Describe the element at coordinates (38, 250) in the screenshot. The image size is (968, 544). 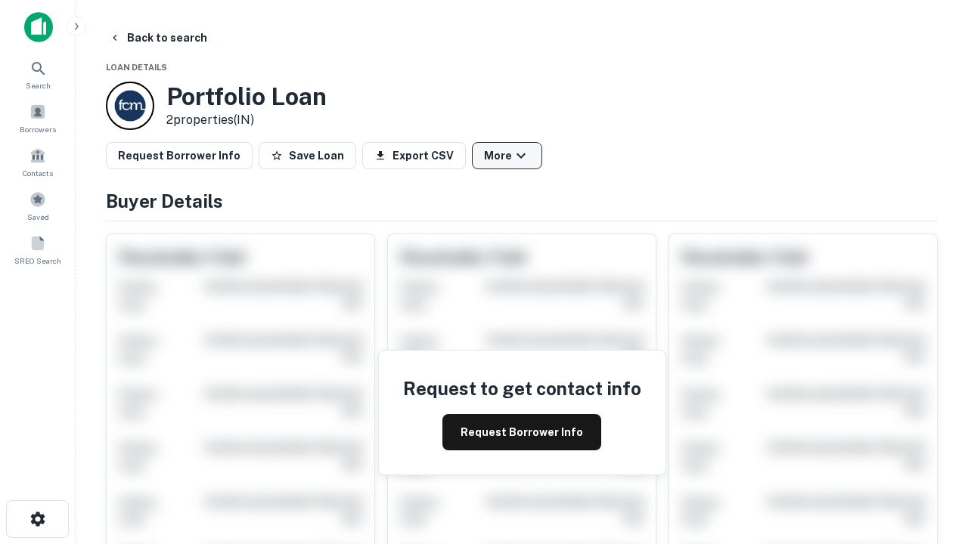
I see `div: SREO Search` at that location.